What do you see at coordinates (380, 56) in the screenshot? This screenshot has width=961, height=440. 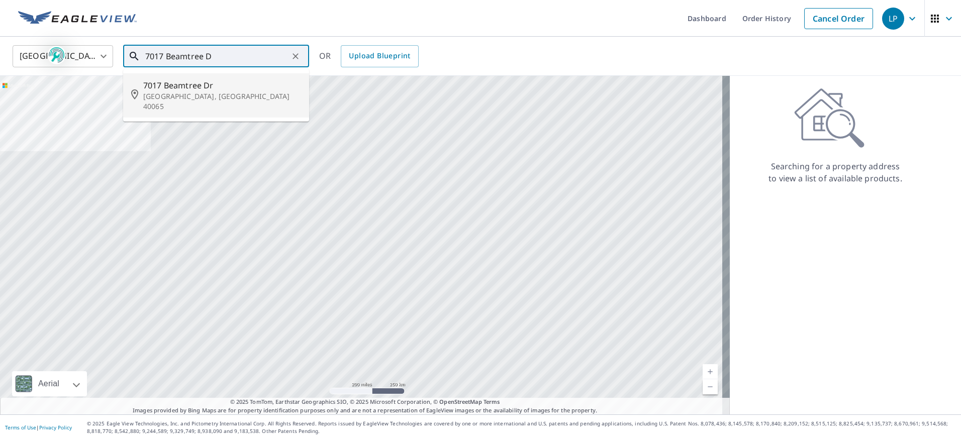 I see `a: Upload Blueprint` at bounding box center [380, 56].